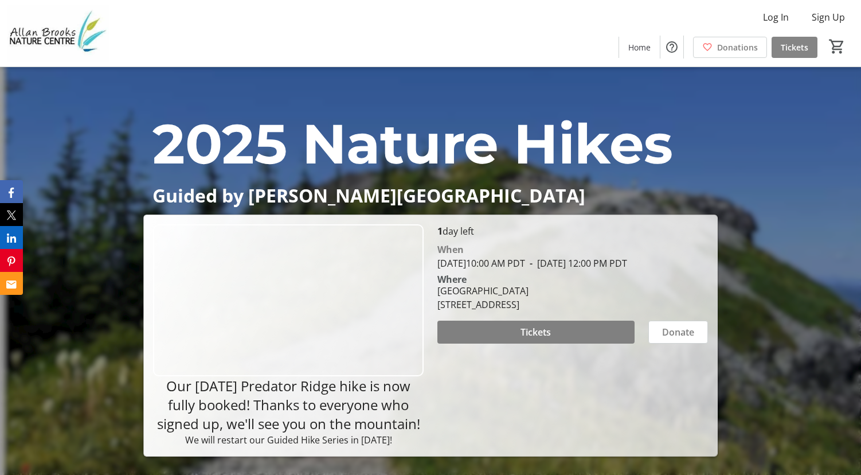  I want to click on button: Donate, so click(678, 332).